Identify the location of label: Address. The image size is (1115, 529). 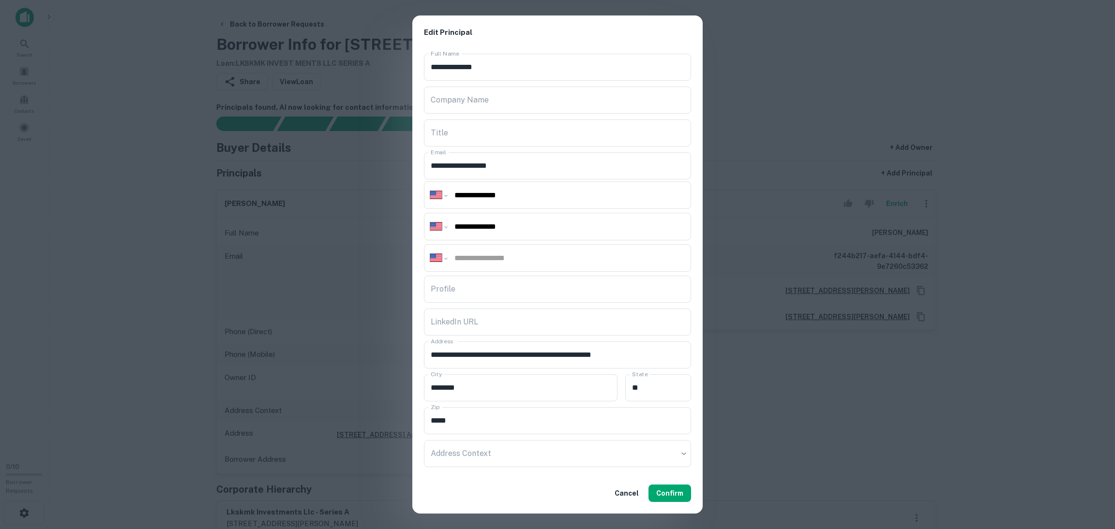
(442, 341).